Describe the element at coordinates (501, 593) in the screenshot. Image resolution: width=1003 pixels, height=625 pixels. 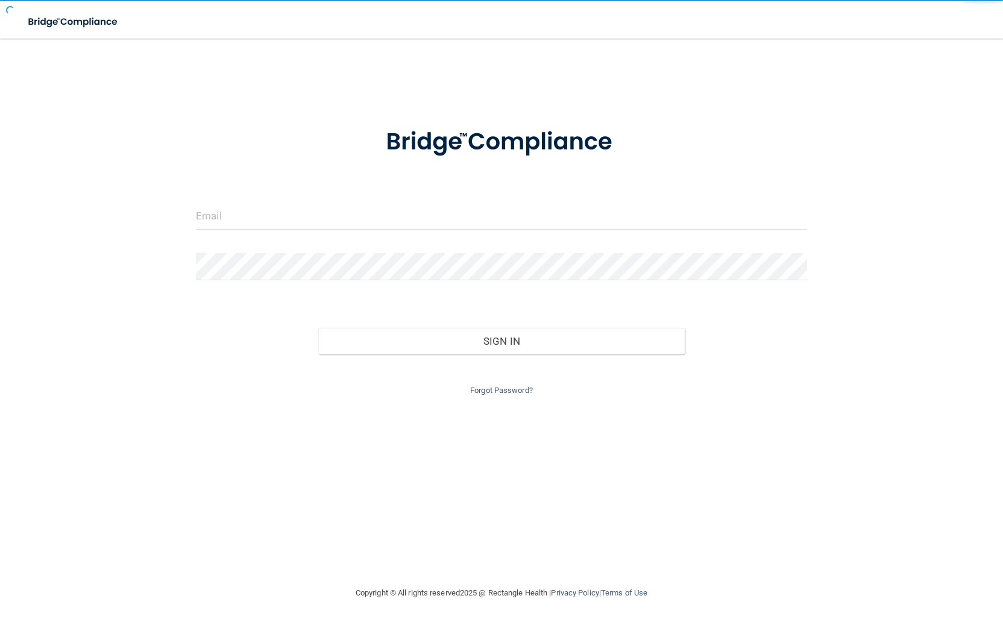
I see `div: Copyright © All rights reserved 2025 @ Rectangle Health | |` at that location.